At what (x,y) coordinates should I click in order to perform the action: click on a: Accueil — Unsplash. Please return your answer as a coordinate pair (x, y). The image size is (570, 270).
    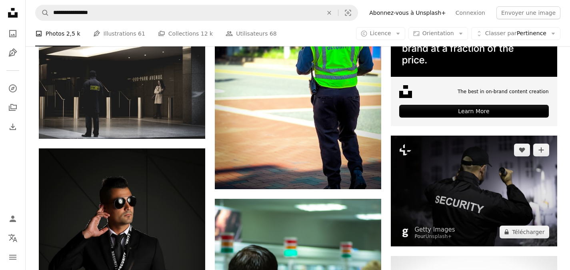
    Looking at the image, I should click on (13, 14).